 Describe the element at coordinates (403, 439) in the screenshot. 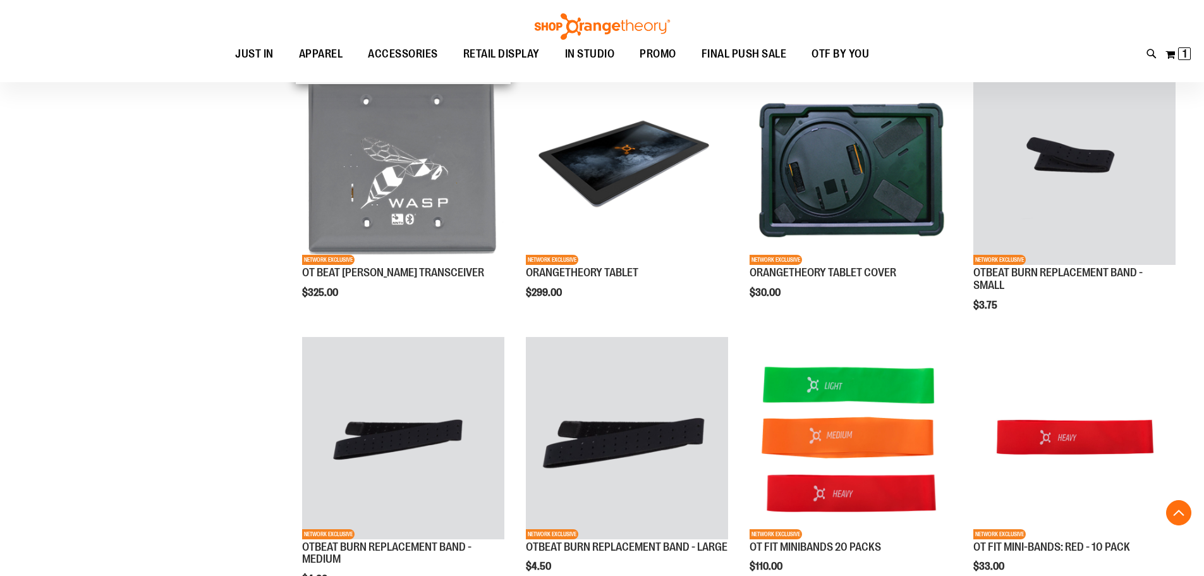

I see `a: Product image for OTBEAT BURN REPLACEMENT BAND - MEDIUMNETWORK EXCLUSIVE` at that location.